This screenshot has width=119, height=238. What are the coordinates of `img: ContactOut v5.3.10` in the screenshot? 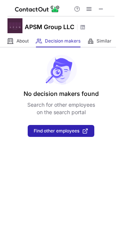 It's located at (37, 9).